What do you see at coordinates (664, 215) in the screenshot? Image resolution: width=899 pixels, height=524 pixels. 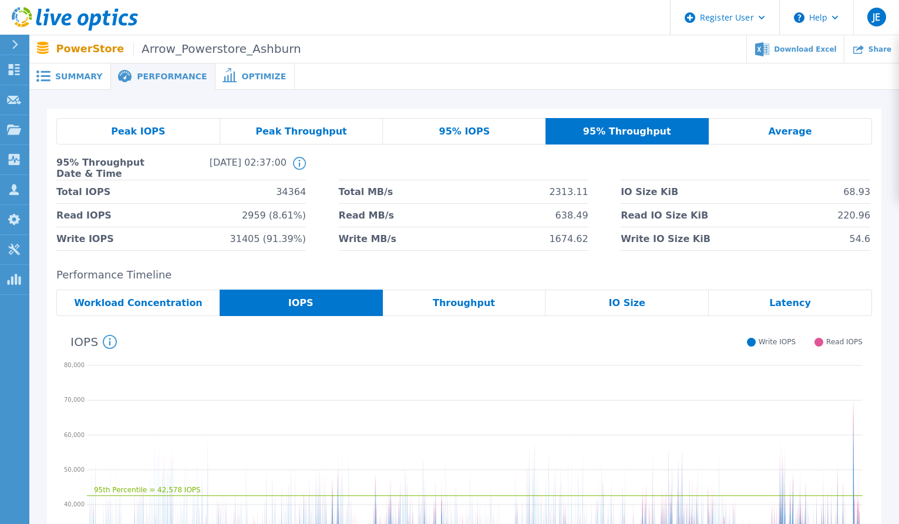 I see `span: Read IO Size KiB` at bounding box center [664, 215].